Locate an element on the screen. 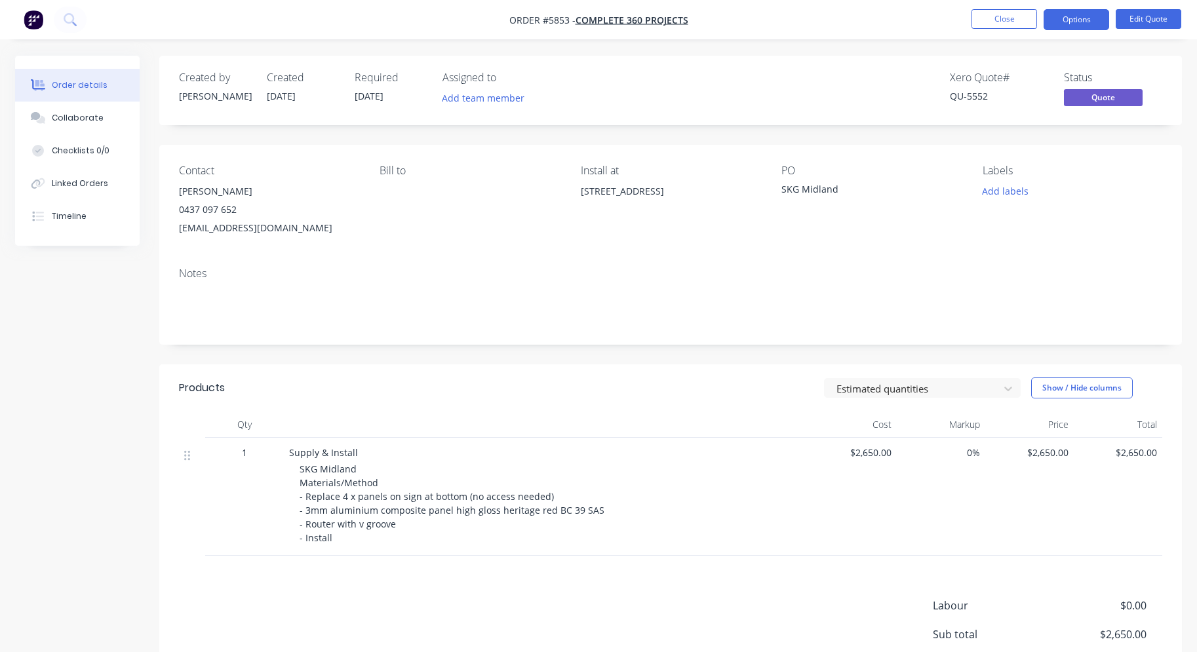 The width and height of the screenshot is (1197, 652). span: SKG Midland Materials/Method - Replace 4 x panels on sign at bottom (no access needed) - 3mm alum... is located at coordinates (451, 503).